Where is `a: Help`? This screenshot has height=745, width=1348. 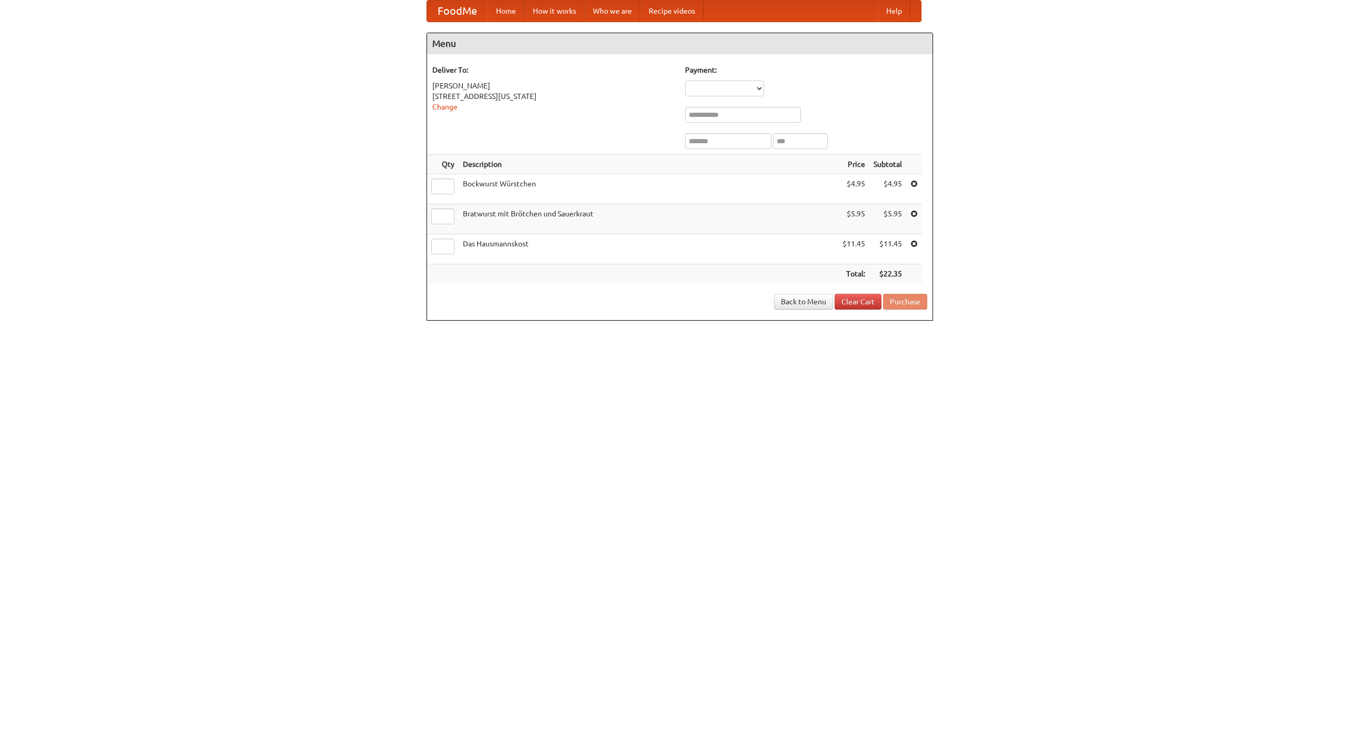 a: Help is located at coordinates (894, 11).